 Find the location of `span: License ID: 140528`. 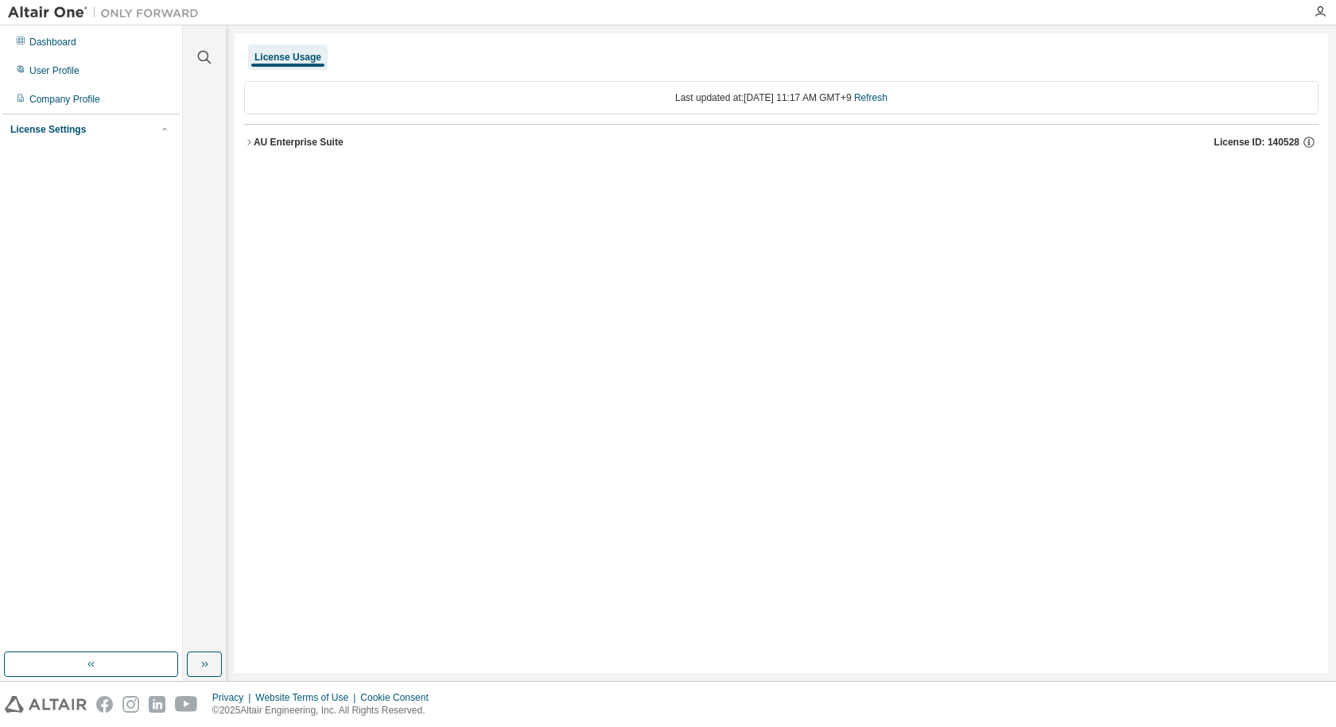

span: License ID: 140528 is located at coordinates (1256, 142).